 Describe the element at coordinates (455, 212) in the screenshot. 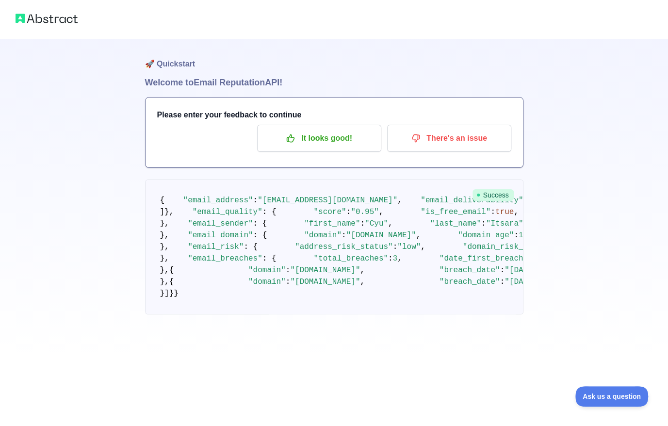

I see `span: "is_free_email"` at that location.